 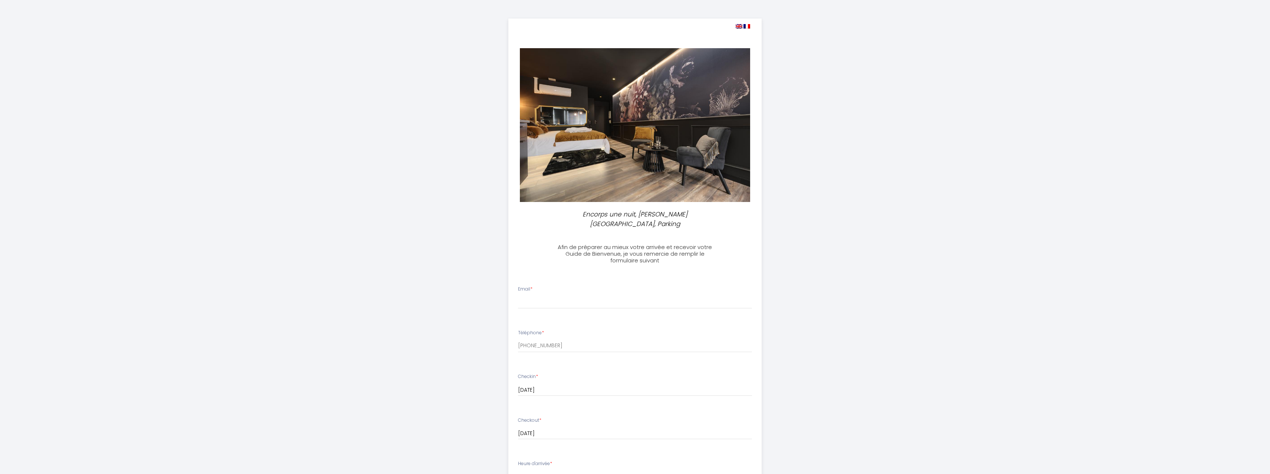 What do you see at coordinates (635, 254) in the screenshot?
I see `h3: Afin de préparer au mieux votre arrivée et recevoir votre Guide de Bienvenue, je vous remercie de...` at bounding box center [635, 254].